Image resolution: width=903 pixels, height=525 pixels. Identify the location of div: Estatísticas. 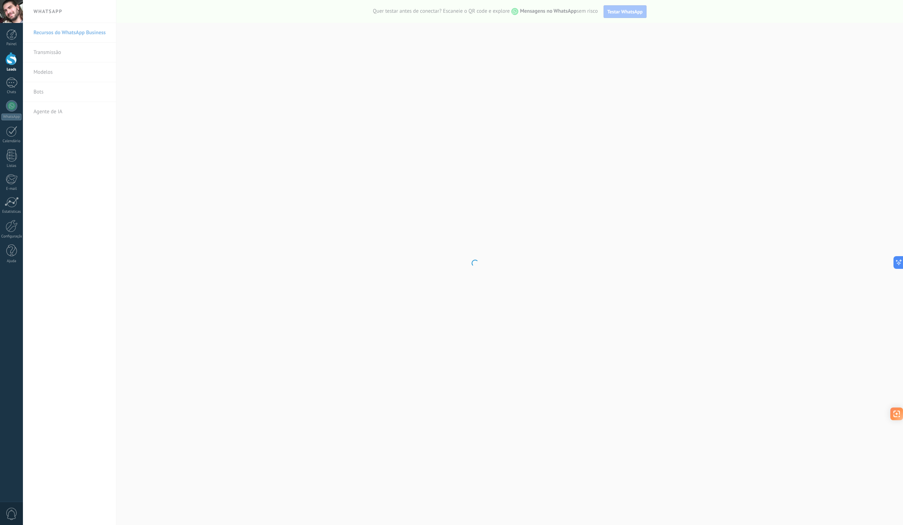
(12, 212).